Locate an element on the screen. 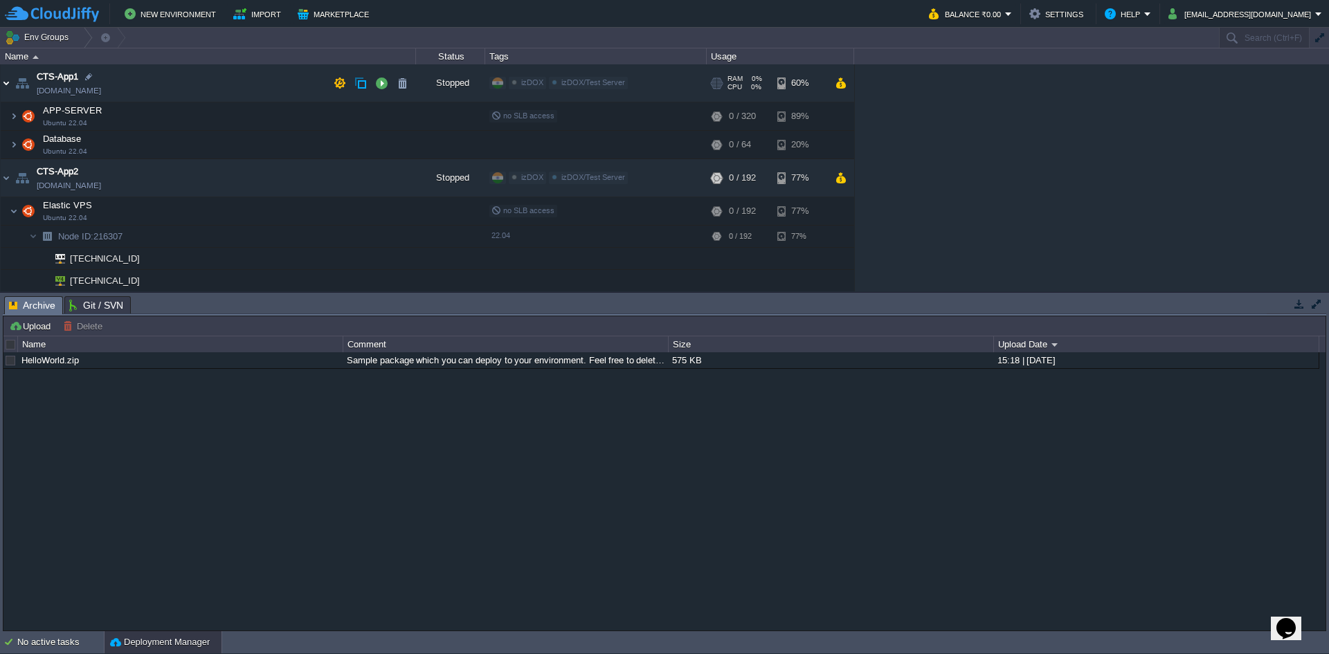 The width and height of the screenshot is (1329, 654). div: Sample package which you can deploy to your environment. Feel free to delete and upload a package... is located at coordinates (505, 360).